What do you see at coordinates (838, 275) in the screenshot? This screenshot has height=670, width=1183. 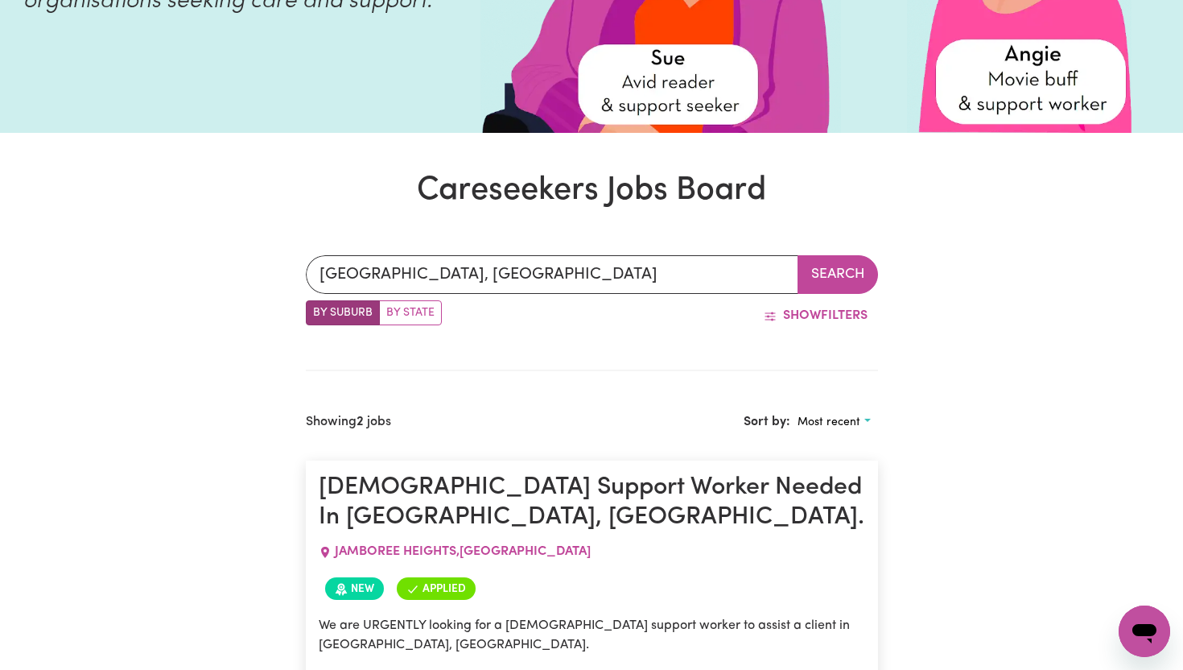 I see `button: Search` at bounding box center [838, 275].